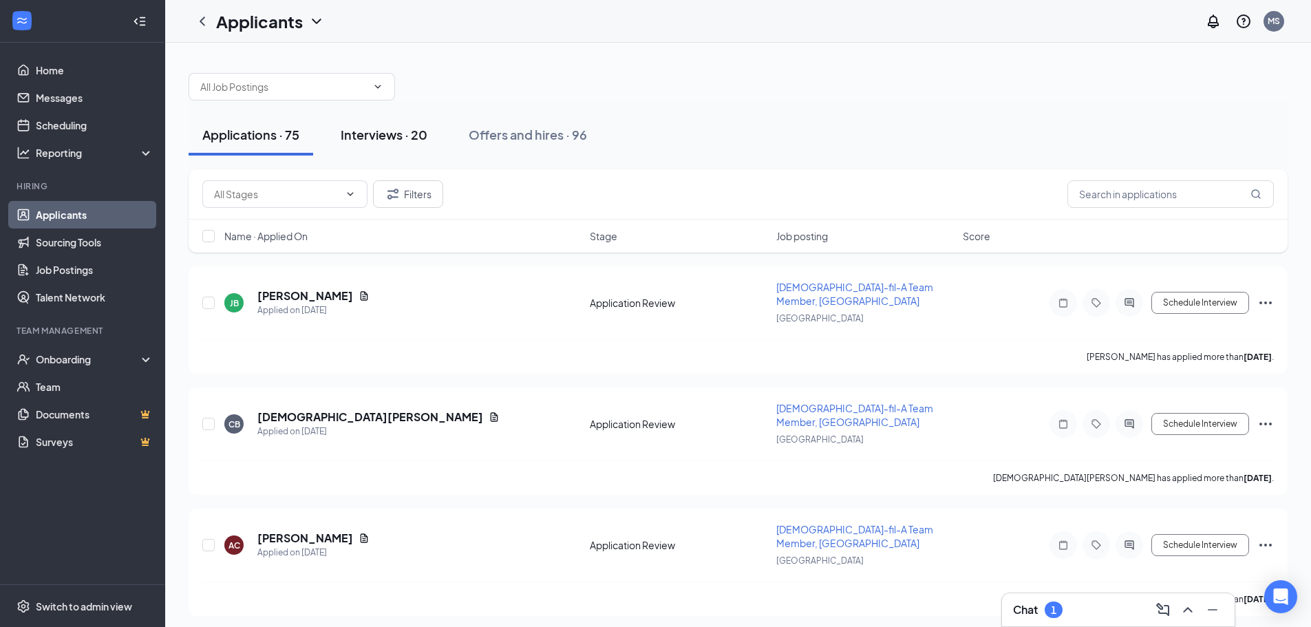 The image size is (1311, 627). What do you see at coordinates (234, 303) in the screenshot?
I see `div: JB` at bounding box center [234, 303].